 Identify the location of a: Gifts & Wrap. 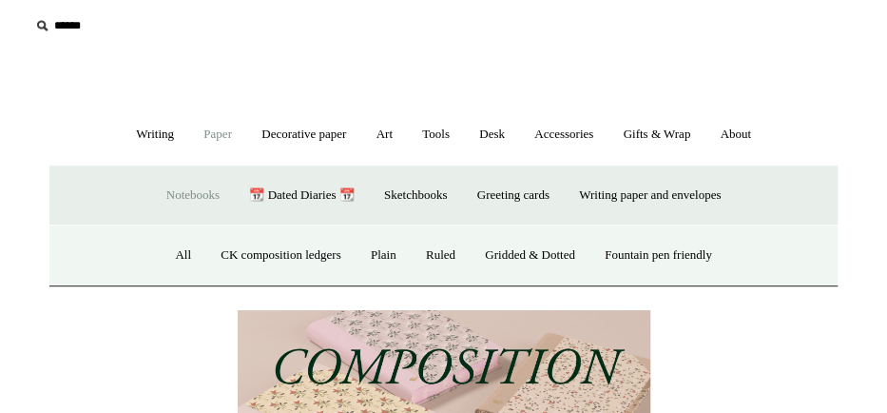
(656, 134).